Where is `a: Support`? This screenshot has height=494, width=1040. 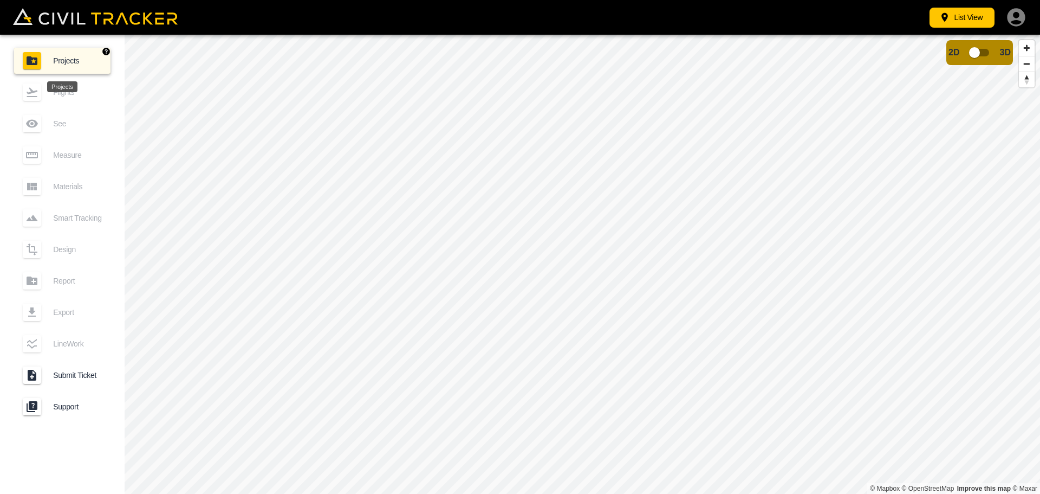
a: Support is located at coordinates (62, 406).